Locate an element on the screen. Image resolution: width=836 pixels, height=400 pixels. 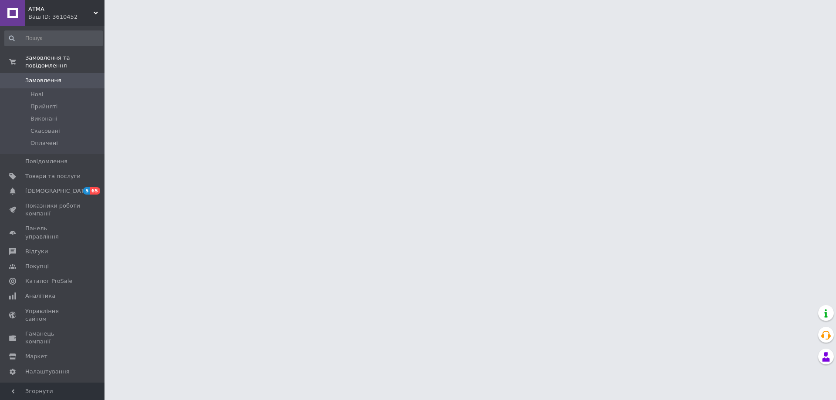
span: Замовлення та повідомлення is located at coordinates (65, 62).